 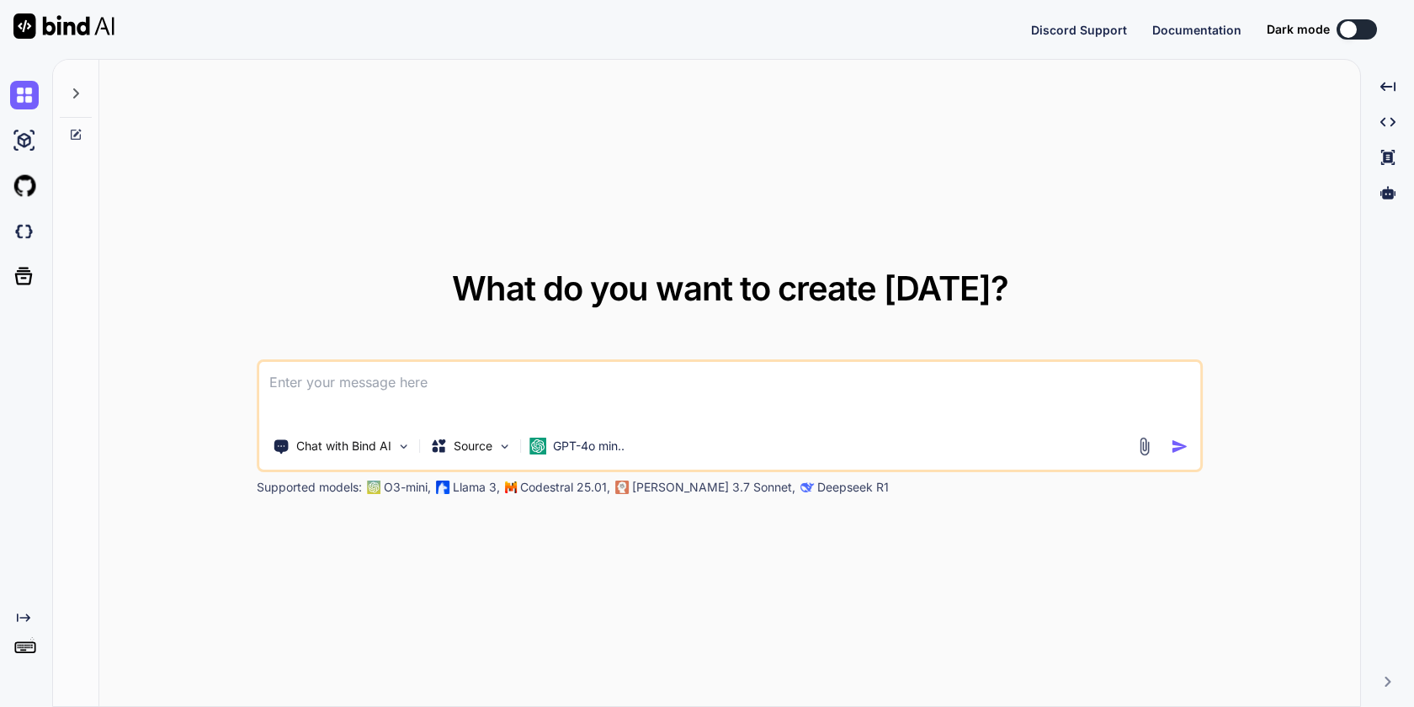 I want to click on p: Supported models:, so click(x=309, y=487).